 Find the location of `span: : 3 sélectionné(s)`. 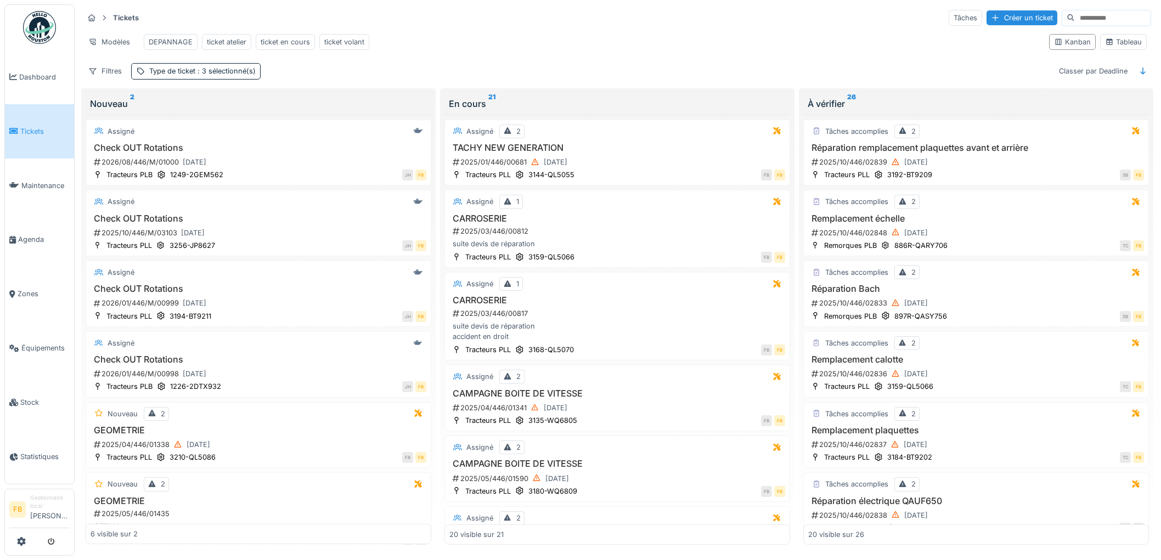

span: : 3 sélectionné(s) is located at coordinates (226, 71).